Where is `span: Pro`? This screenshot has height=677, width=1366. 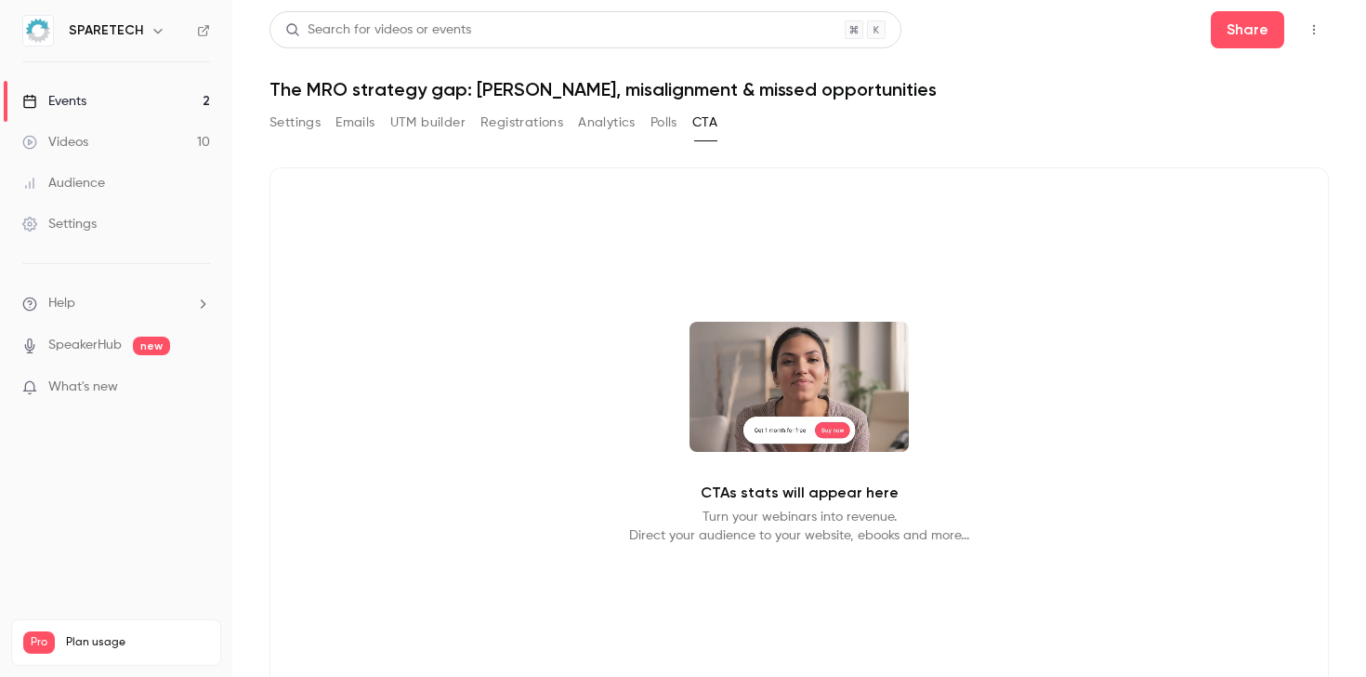
span: Pro is located at coordinates (39, 642).